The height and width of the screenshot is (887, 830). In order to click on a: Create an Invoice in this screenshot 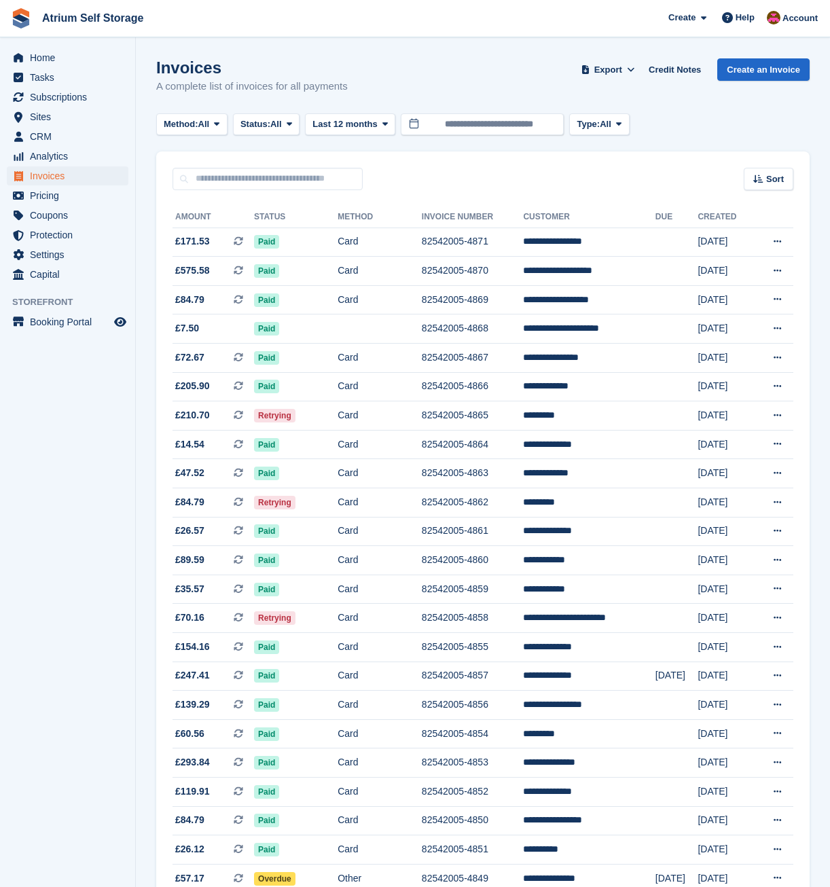, I will do `click(763, 69)`.